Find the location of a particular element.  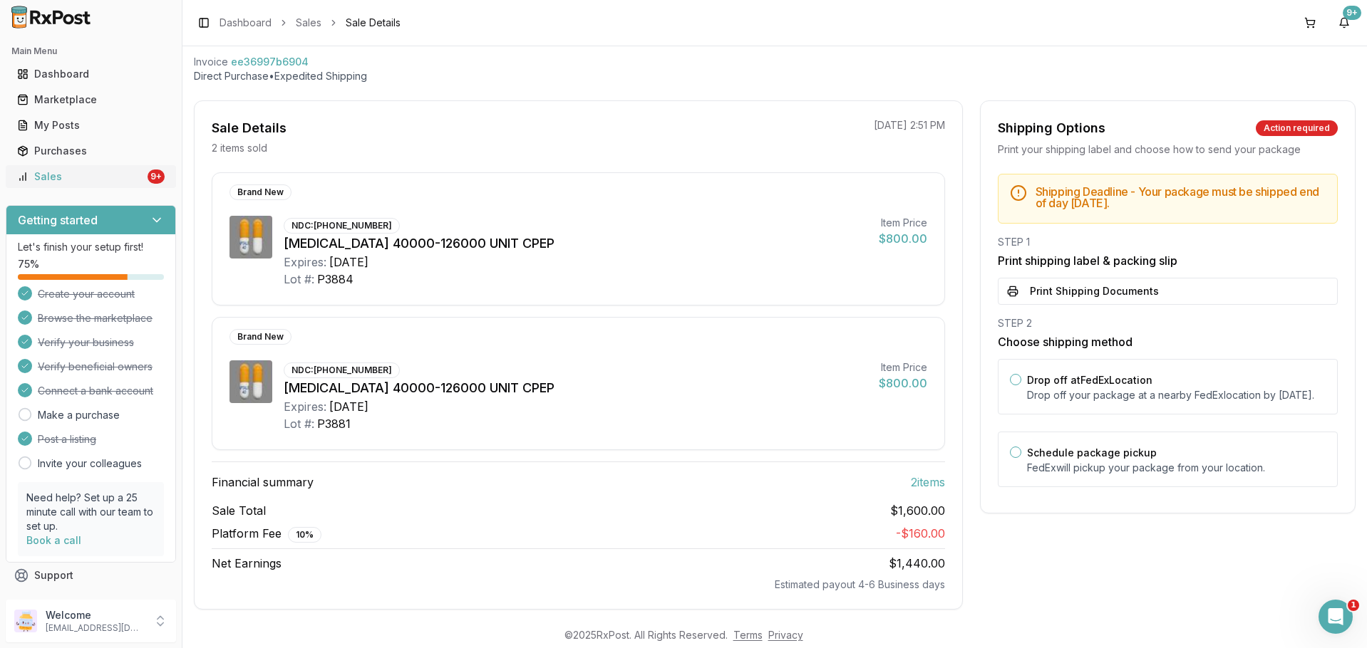

div: Action required is located at coordinates (1296, 128).